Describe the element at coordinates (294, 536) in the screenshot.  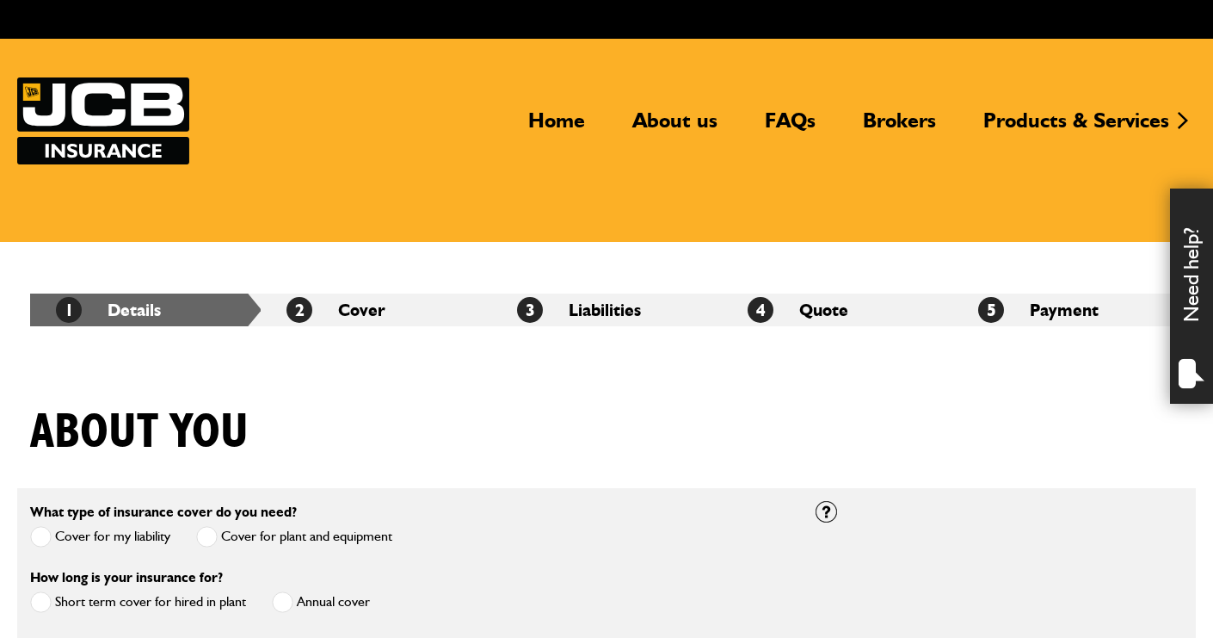
I see `label: Cover for plant and equipment` at that location.